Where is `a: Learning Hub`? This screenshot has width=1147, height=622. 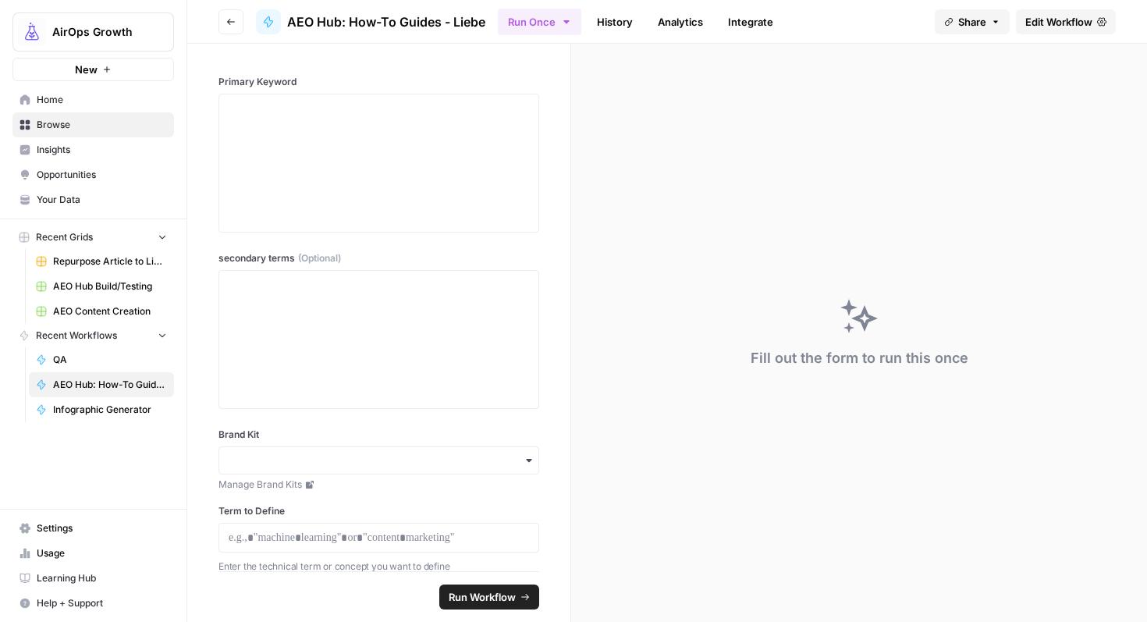 a: Learning Hub is located at coordinates (93, 578).